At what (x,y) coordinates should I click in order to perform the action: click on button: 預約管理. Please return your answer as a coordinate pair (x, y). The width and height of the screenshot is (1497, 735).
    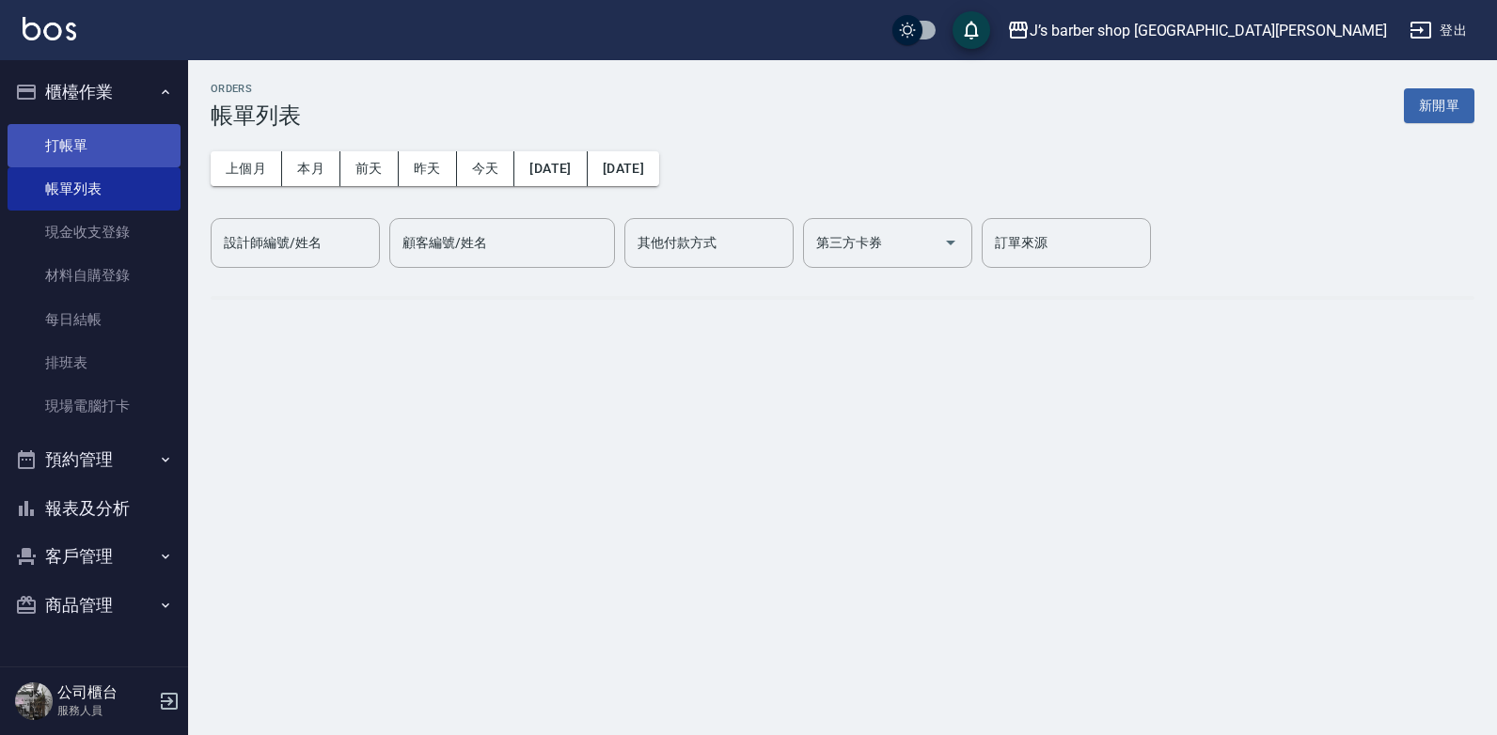
    Looking at the image, I should click on (94, 460).